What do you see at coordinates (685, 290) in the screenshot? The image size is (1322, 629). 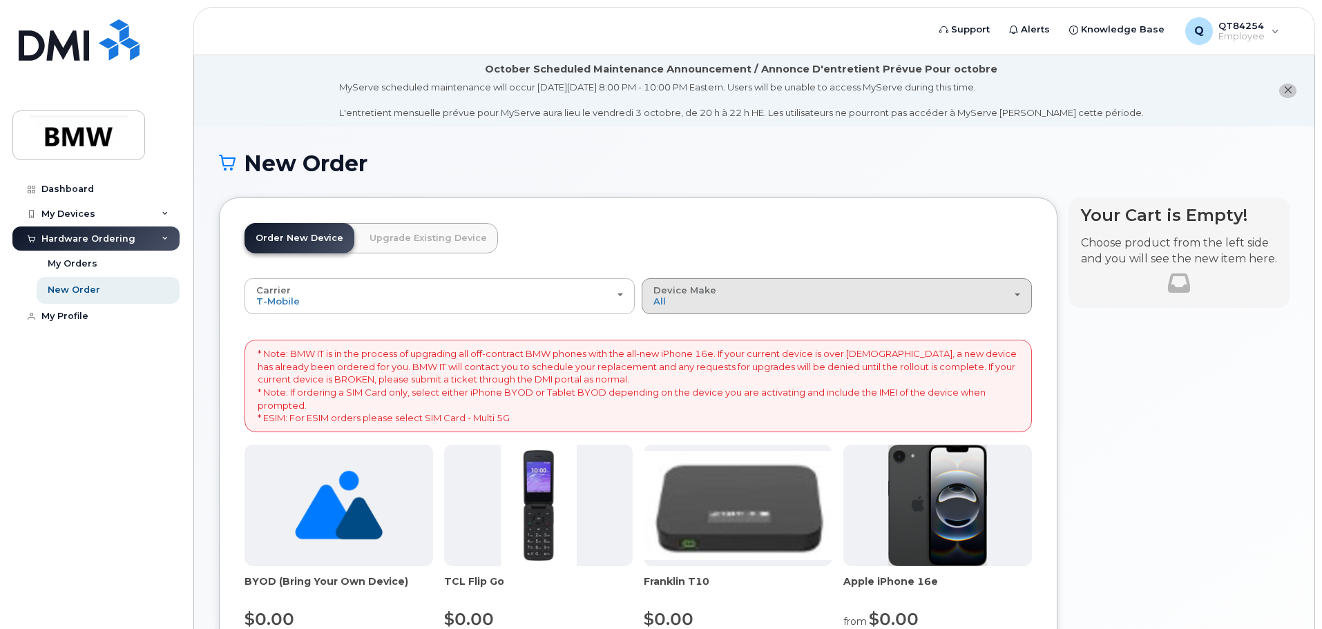 I see `span: Device Make` at bounding box center [685, 290].